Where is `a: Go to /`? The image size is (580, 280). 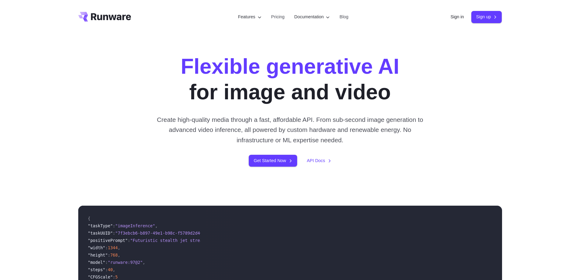 a: Go to / is located at coordinates (105, 17).